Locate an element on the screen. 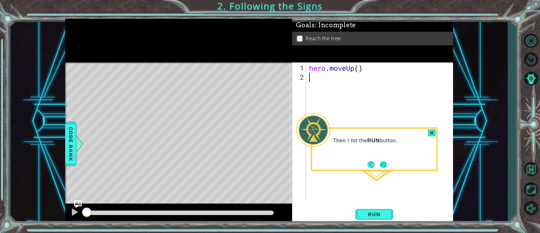 This screenshot has width=540, height=233. a: Back to Map is located at coordinates (531, 169).